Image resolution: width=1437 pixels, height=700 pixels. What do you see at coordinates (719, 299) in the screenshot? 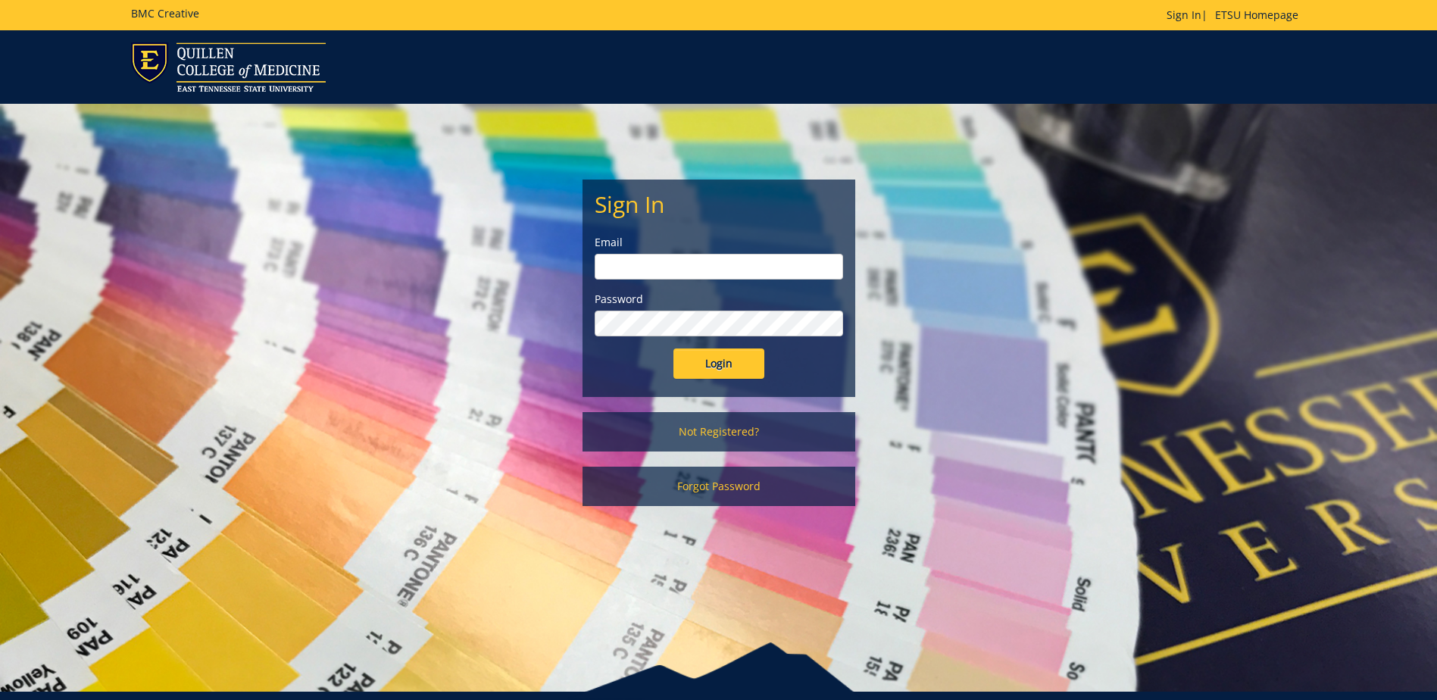
I see `label: Password` at bounding box center [719, 299].